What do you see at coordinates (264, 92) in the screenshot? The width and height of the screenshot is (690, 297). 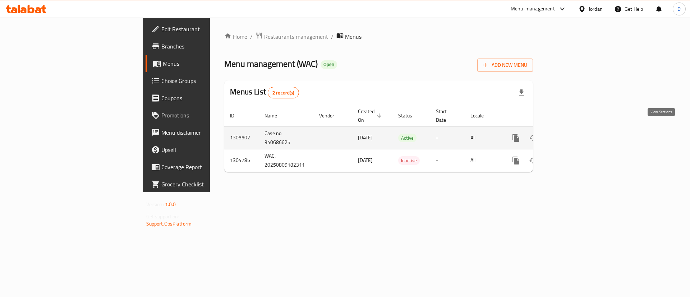 I see `h2: Menus List` at bounding box center [264, 92].